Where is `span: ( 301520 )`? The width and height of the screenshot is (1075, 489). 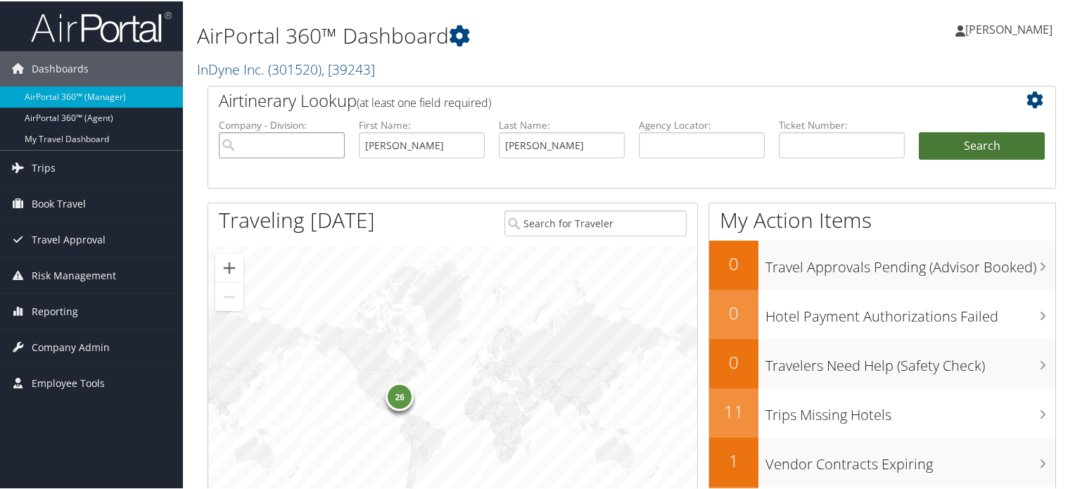
span: ( 301520 ) is located at coordinates (295, 68).